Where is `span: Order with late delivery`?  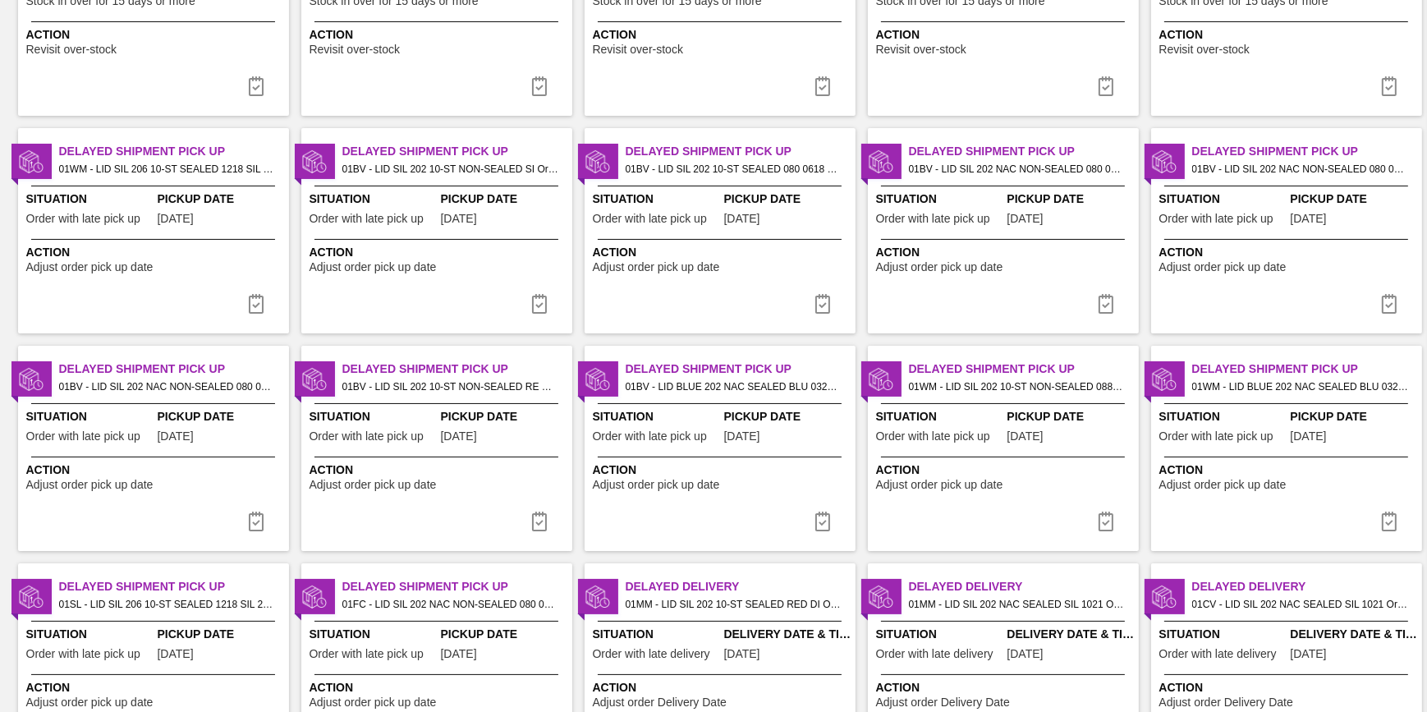
span: Order with late delivery is located at coordinates (651, 654).